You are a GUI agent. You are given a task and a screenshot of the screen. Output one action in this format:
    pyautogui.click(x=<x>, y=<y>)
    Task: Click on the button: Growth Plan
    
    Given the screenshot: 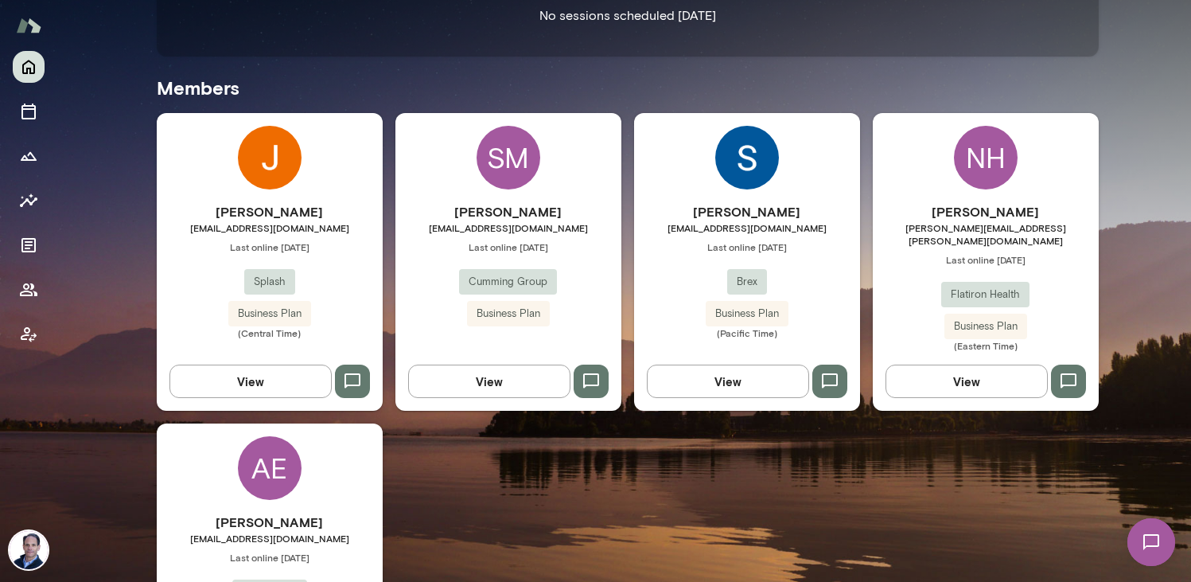 What is the action you would take?
    pyautogui.click(x=29, y=156)
    